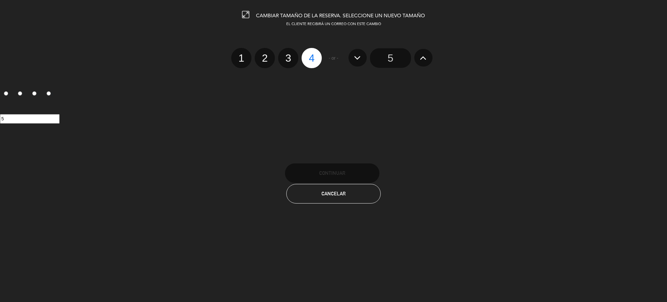 The width and height of the screenshot is (667, 302). Describe the element at coordinates (49, 93) in the screenshot. I see `input: 4` at that location.